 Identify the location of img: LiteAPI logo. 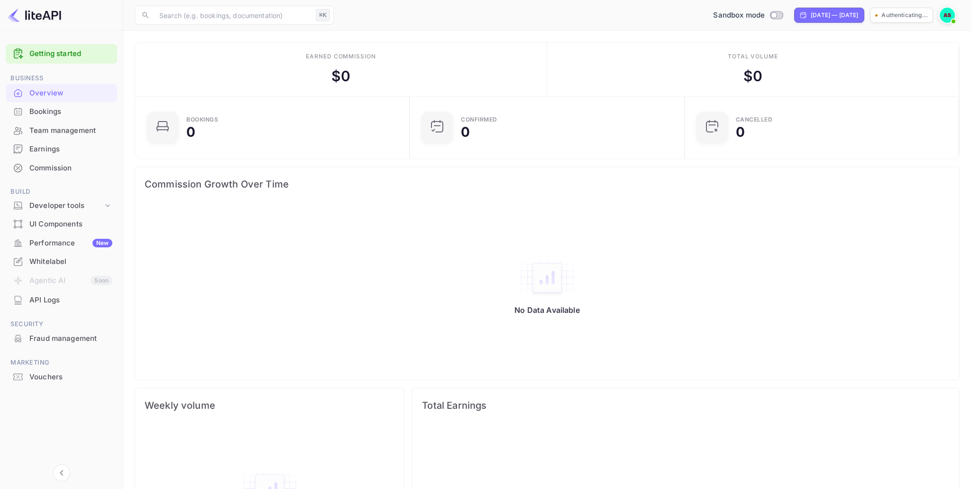
(34, 15).